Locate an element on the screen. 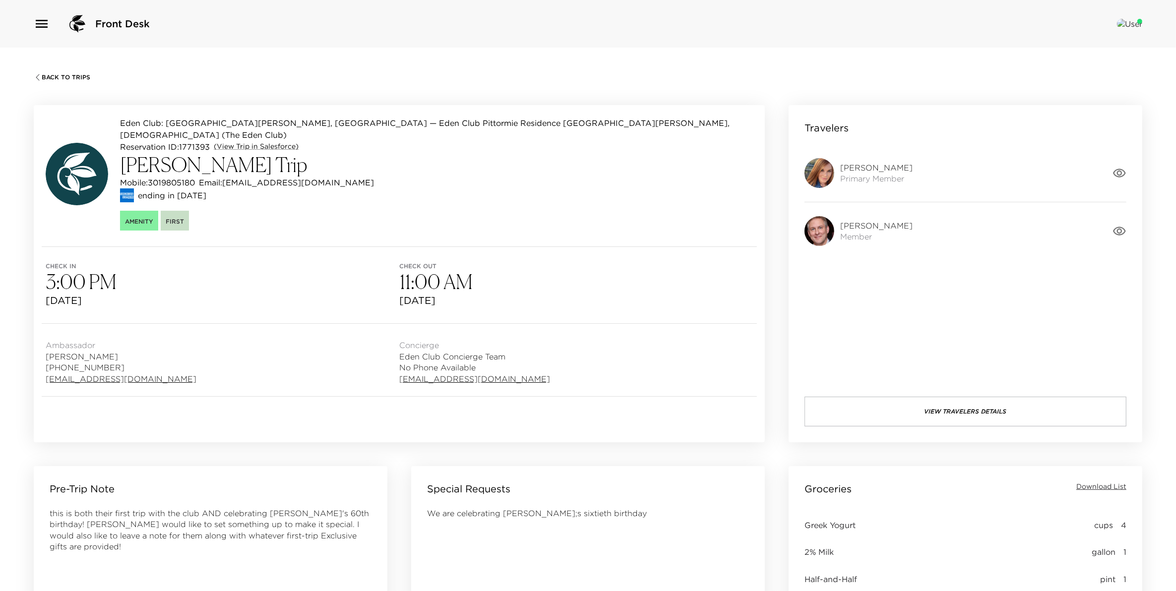 The width and height of the screenshot is (1176, 591). span: gallon is located at coordinates (1104, 552).